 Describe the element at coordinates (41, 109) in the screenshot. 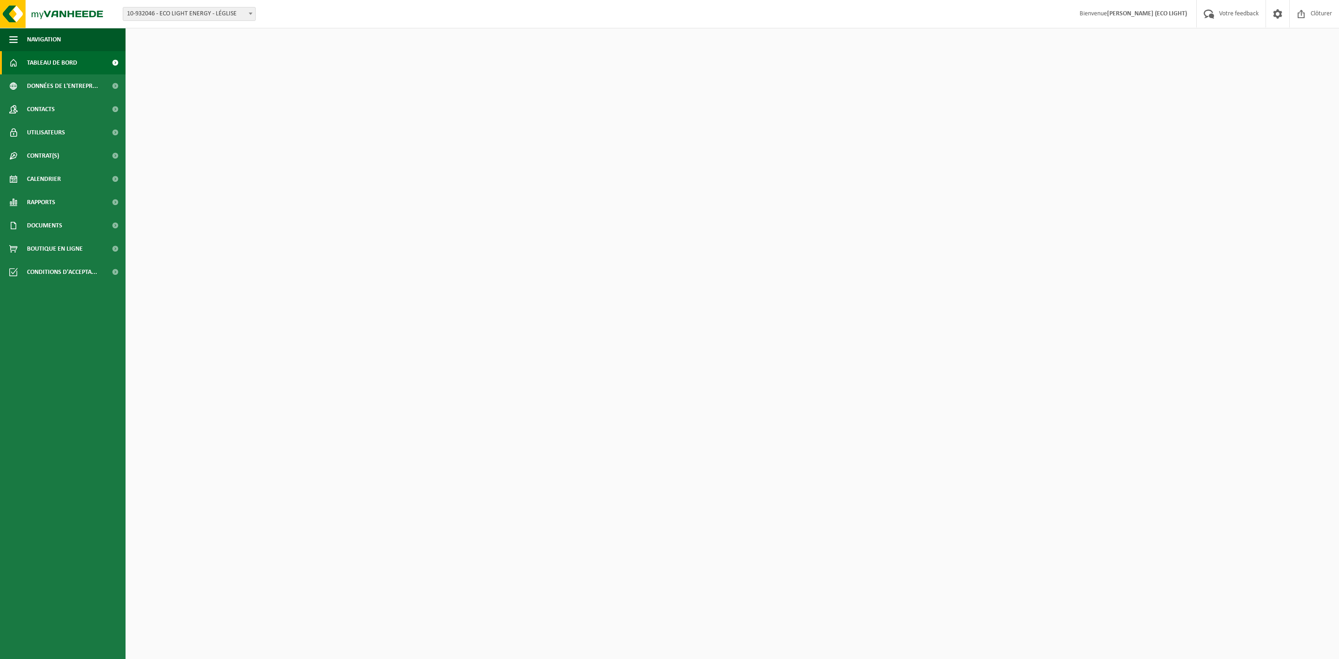

I see `span: Contacts` at that location.